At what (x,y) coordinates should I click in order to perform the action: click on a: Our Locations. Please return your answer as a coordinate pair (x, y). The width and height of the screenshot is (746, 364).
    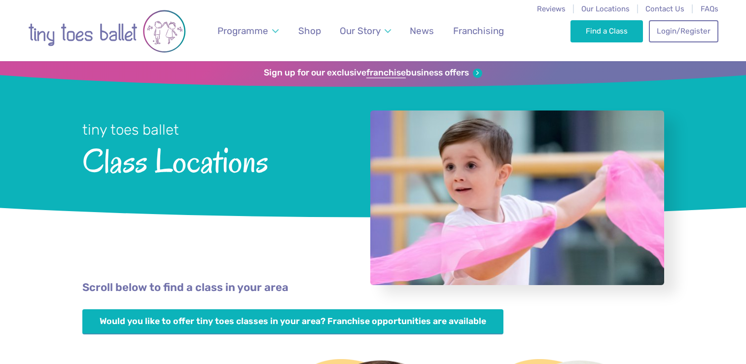
    Looking at the image, I should click on (606, 9).